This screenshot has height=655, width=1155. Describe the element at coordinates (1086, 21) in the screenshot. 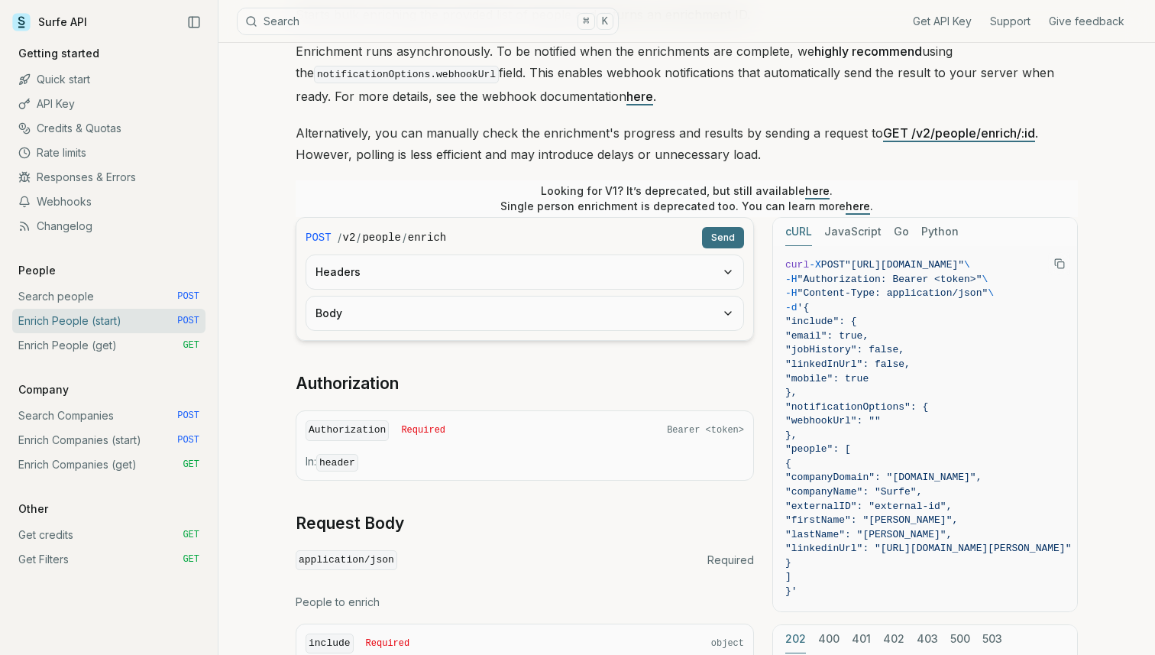

I see `a: Give feedback` at that location.